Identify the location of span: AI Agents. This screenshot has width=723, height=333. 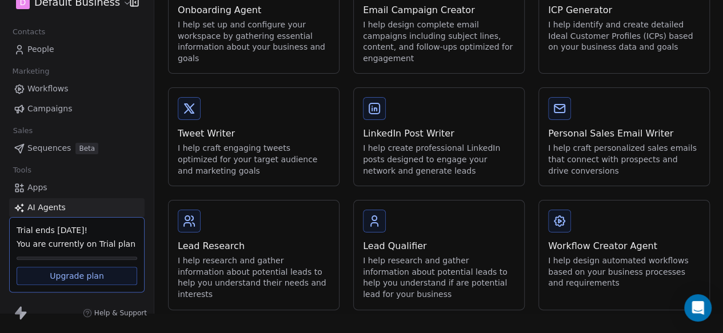
(46, 208).